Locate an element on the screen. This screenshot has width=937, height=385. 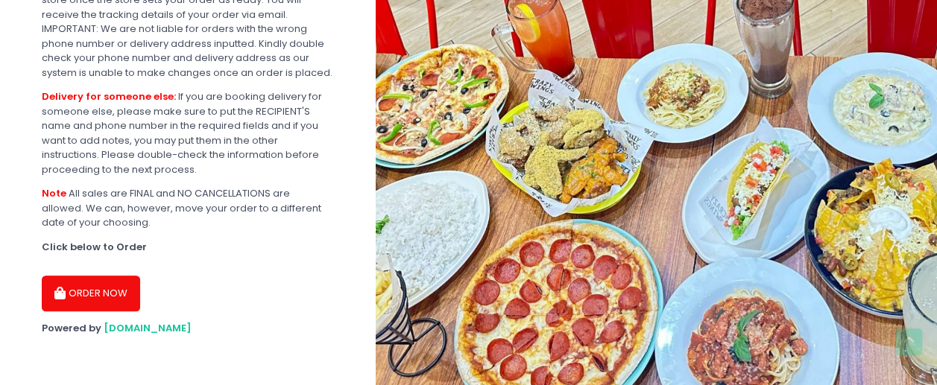
div: All sales are FINAL and NO CANCELLATIONS are allowed. We can, however, move your order to a diffe... is located at coordinates (187, 208).